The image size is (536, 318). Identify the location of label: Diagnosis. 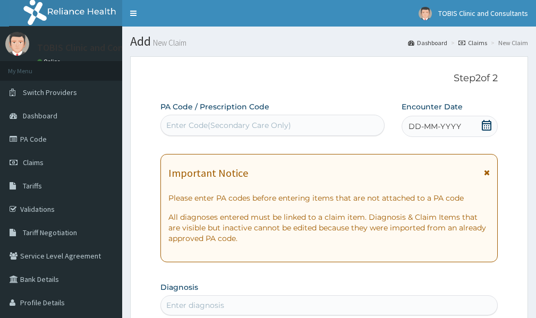
(179, 287).